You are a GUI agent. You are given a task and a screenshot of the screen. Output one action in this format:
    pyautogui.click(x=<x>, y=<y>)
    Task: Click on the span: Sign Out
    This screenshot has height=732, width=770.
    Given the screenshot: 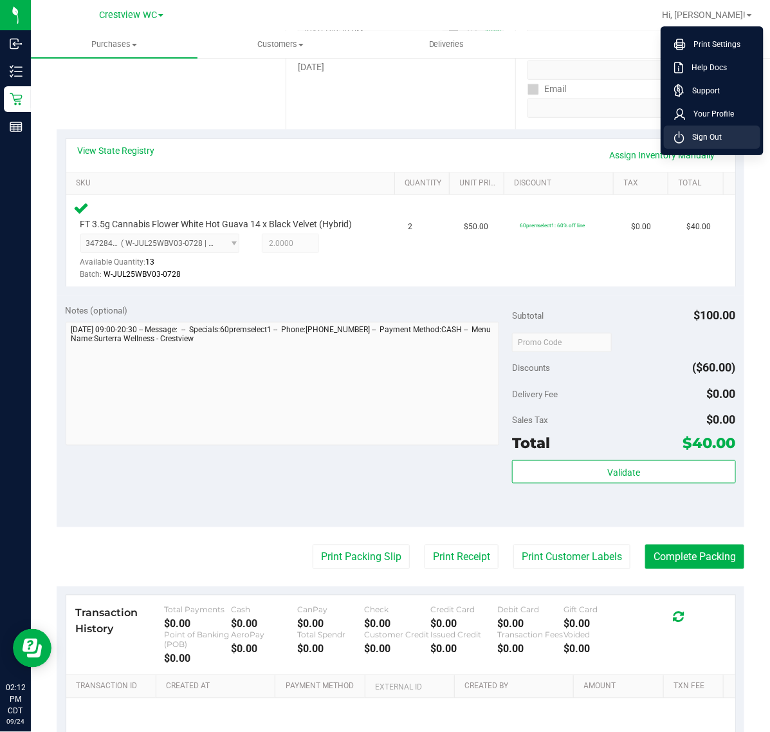 What is the action you would take?
    pyautogui.click(x=703, y=137)
    